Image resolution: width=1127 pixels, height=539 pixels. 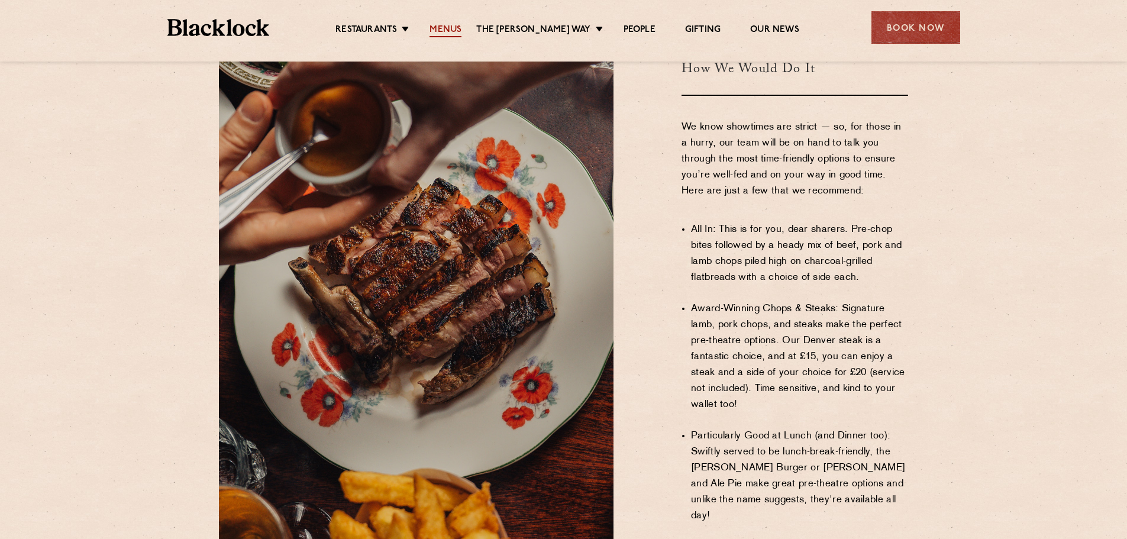 What do you see at coordinates (446, 31) in the screenshot?
I see `a: Menus` at bounding box center [446, 31].